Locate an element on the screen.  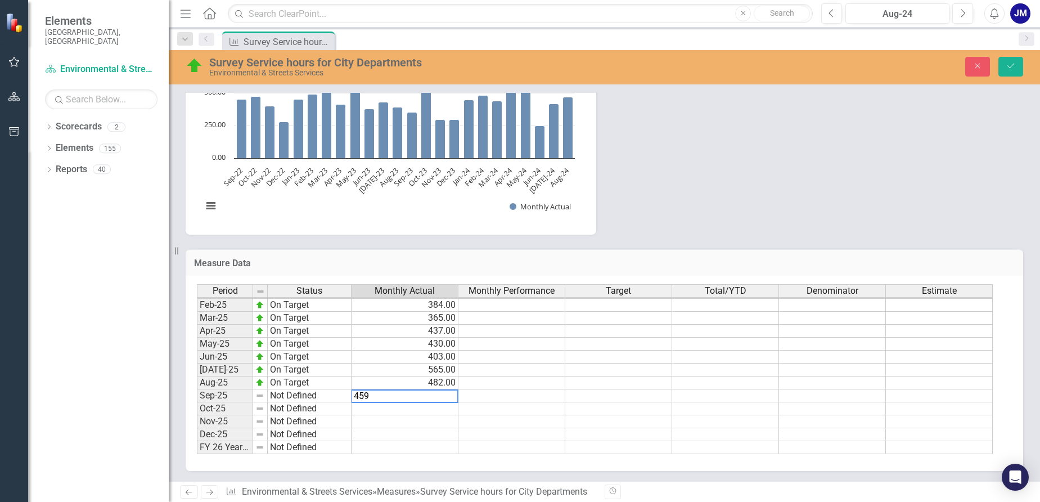
span: Period is located at coordinates (225, 291).